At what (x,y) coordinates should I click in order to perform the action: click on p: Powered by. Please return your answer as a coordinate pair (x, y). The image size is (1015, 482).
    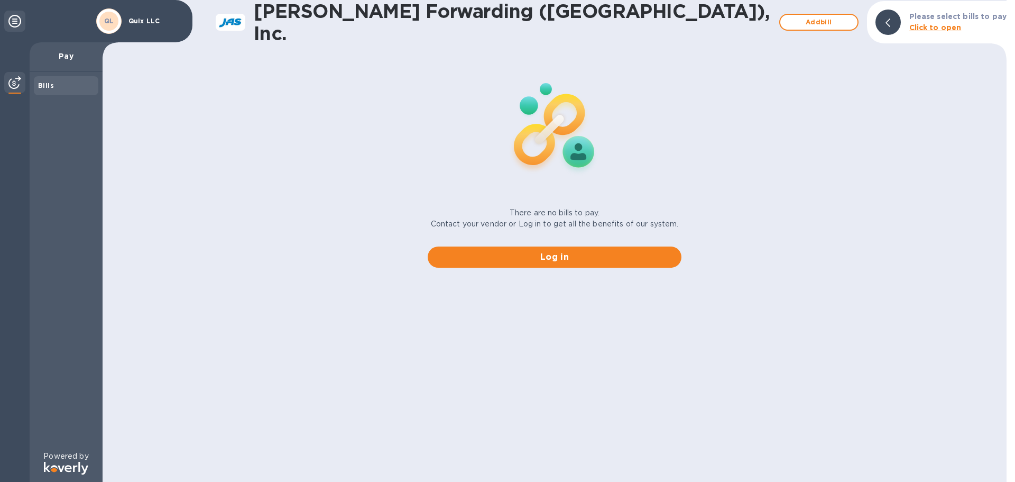
    Looking at the image, I should click on (66, 456).